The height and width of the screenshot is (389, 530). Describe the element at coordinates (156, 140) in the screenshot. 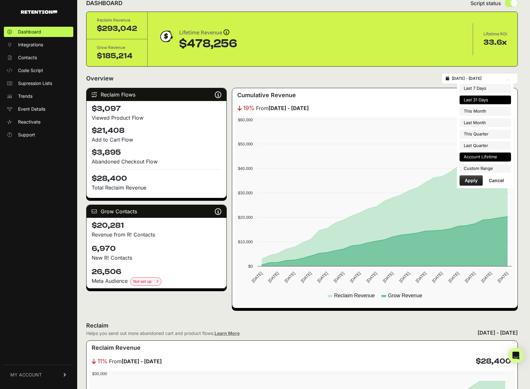

I see `div: Add to Cart Flow` at that location.